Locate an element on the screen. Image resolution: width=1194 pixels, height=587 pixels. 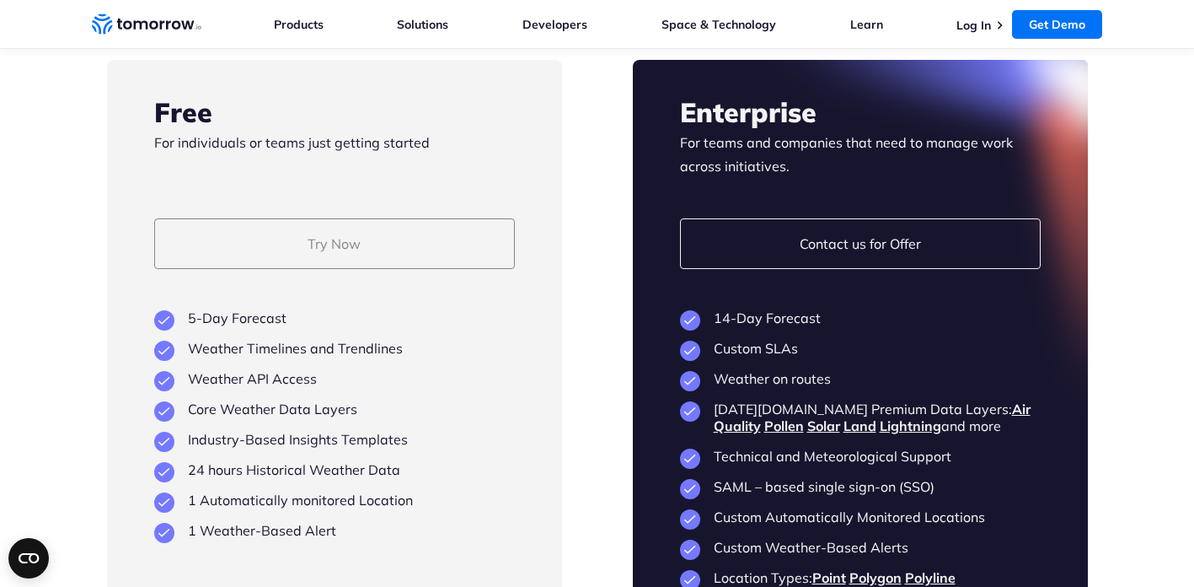
p: For individuals or teams just getting started is located at coordinates (335, 154).